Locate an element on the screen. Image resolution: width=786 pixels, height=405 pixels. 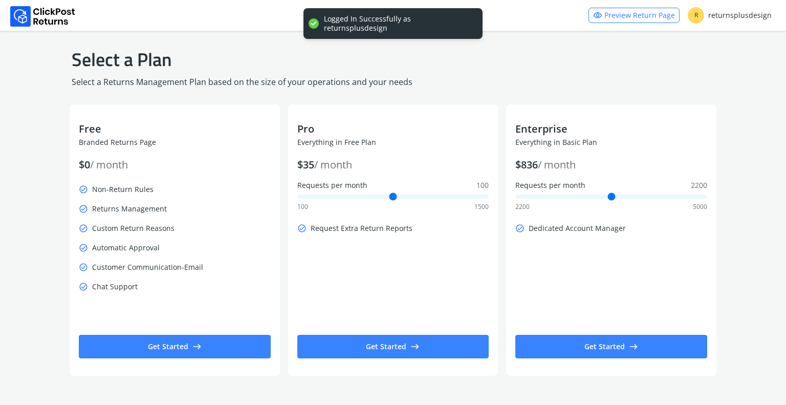
span: 5000 is located at coordinates (700, 207).